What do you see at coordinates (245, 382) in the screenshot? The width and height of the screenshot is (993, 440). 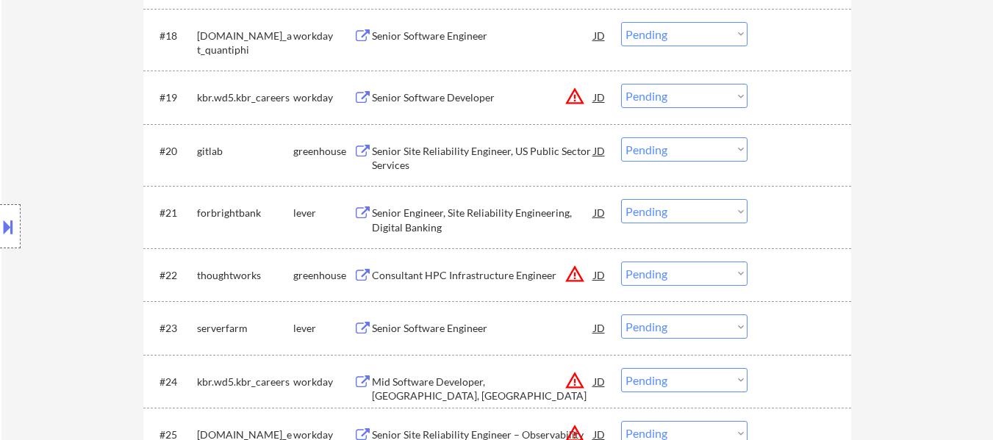 I see `div: kbr.wd5.kbr_careers` at bounding box center [245, 382].